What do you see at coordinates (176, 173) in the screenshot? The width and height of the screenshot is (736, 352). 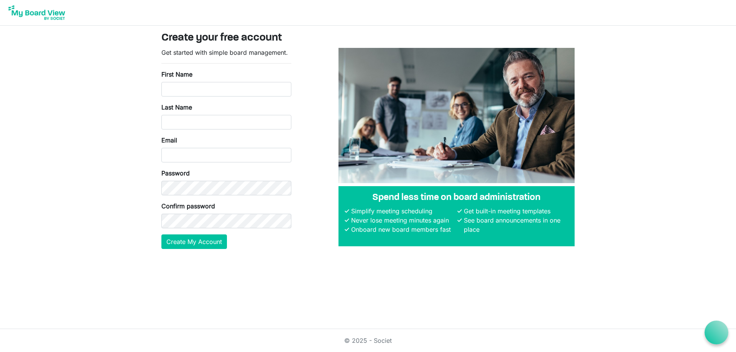 I see `label: Password` at bounding box center [176, 173].